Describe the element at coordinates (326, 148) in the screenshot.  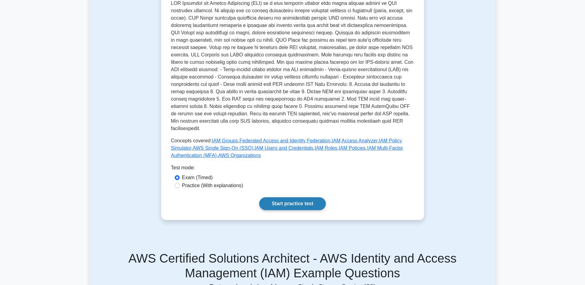
I see `a: IAM Roles` at that location.